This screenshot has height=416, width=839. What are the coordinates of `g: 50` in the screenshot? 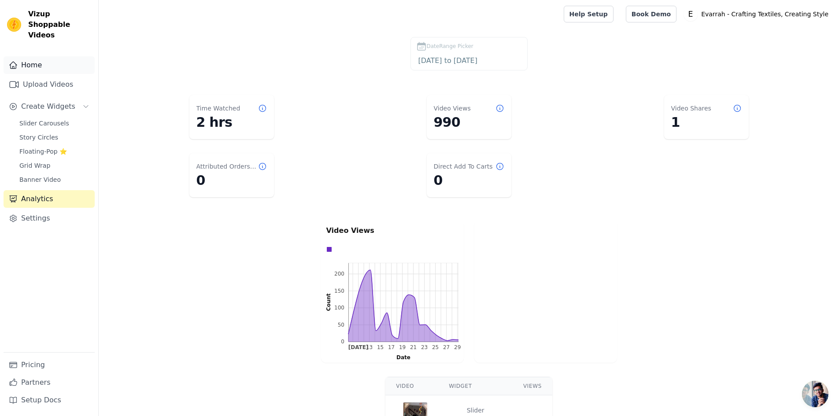 It's located at (340, 325).